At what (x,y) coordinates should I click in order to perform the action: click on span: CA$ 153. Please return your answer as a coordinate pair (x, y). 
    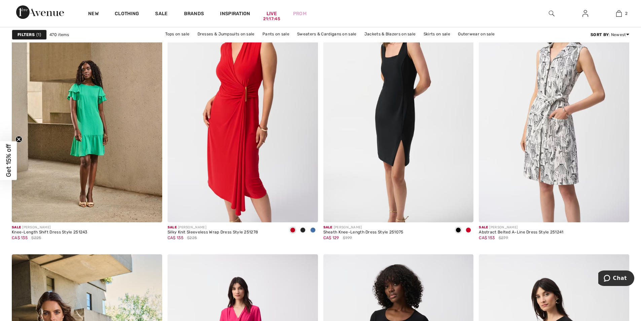
    Looking at the image, I should click on (487, 238).